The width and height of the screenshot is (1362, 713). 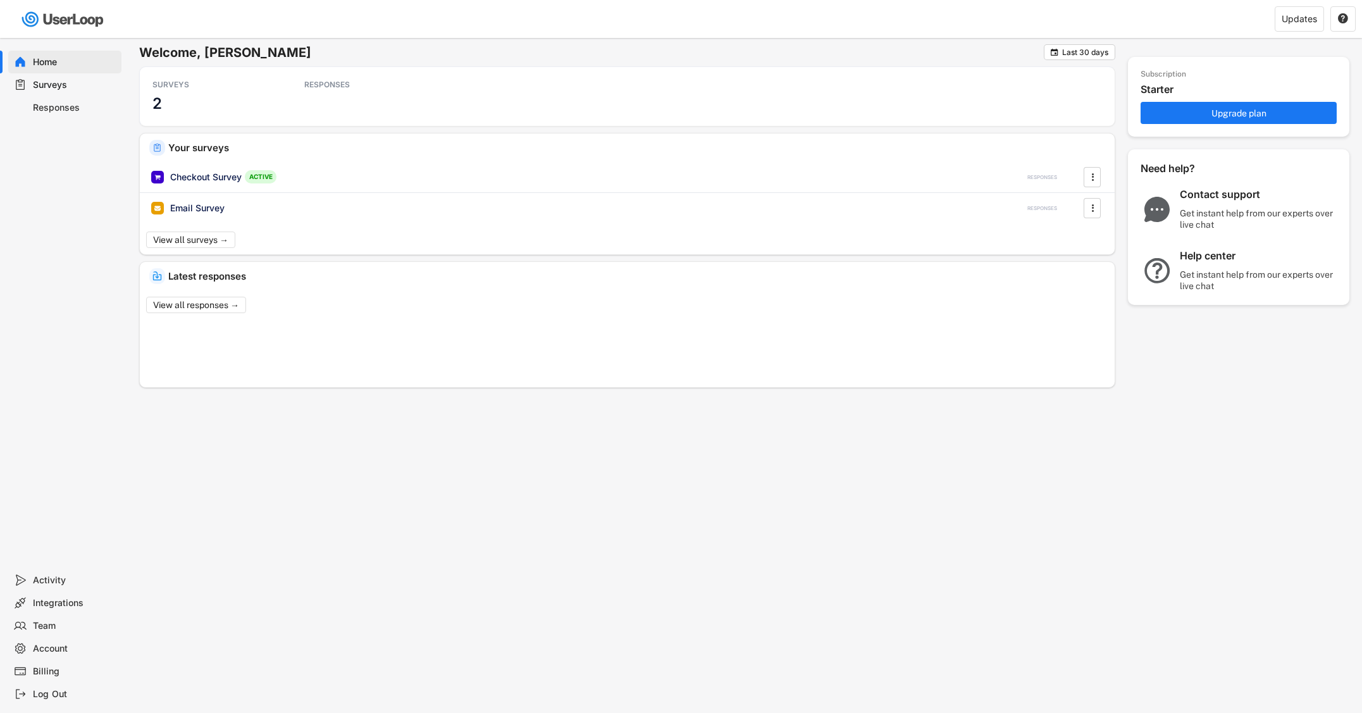 I want to click on div: Subscription, so click(x=1164, y=75).